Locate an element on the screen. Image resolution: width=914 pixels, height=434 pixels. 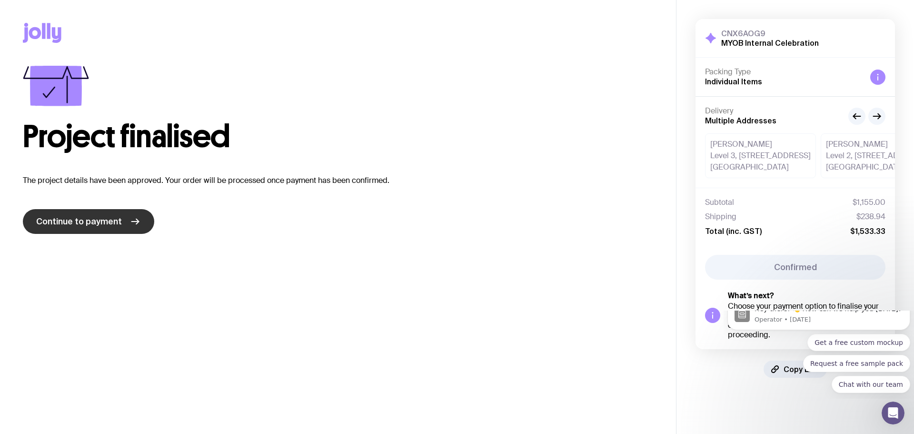
p: Message from Operator, sent 1w ago is located at coordinates (105, 9).